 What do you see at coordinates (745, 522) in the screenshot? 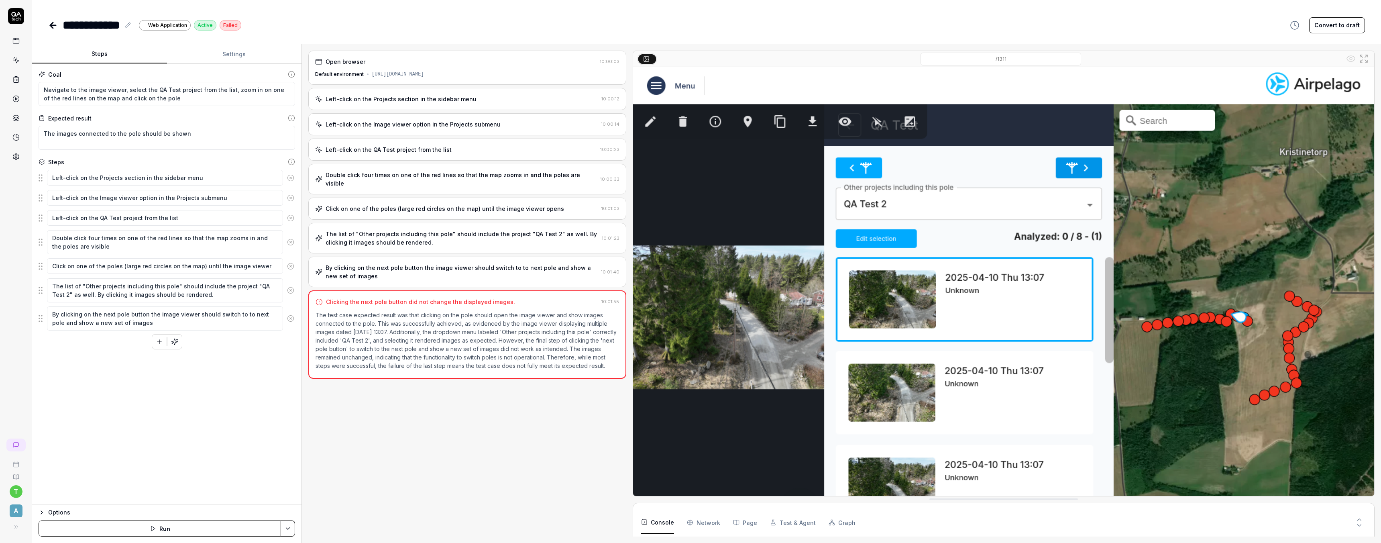
I see `button: Page` at bounding box center [745, 522].